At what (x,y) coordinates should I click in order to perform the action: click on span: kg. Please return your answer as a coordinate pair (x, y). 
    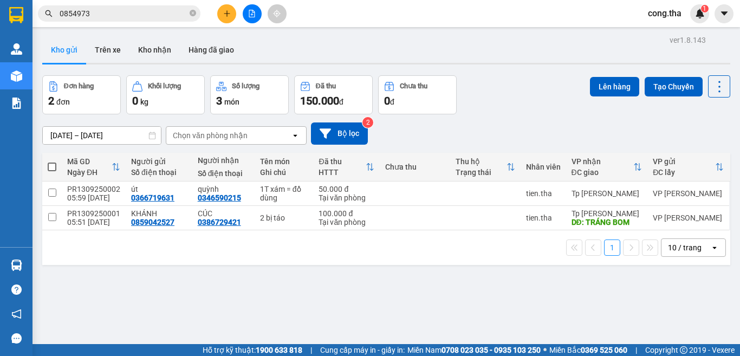
    Looking at the image, I should click on (144, 102).